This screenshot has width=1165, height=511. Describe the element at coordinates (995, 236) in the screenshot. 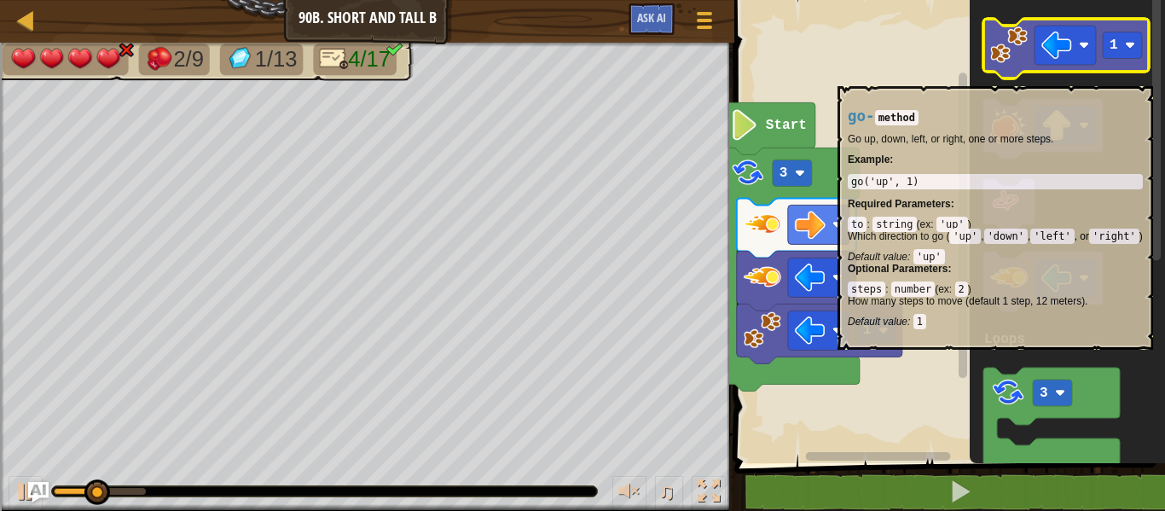

I see `p: Which direction to go ( , , , or )` at that location.